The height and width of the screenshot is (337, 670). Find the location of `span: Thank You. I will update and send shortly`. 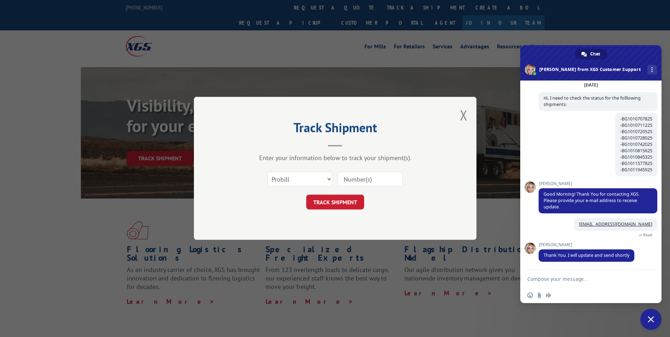

span: Thank You. I will update and send shortly is located at coordinates (586, 255).